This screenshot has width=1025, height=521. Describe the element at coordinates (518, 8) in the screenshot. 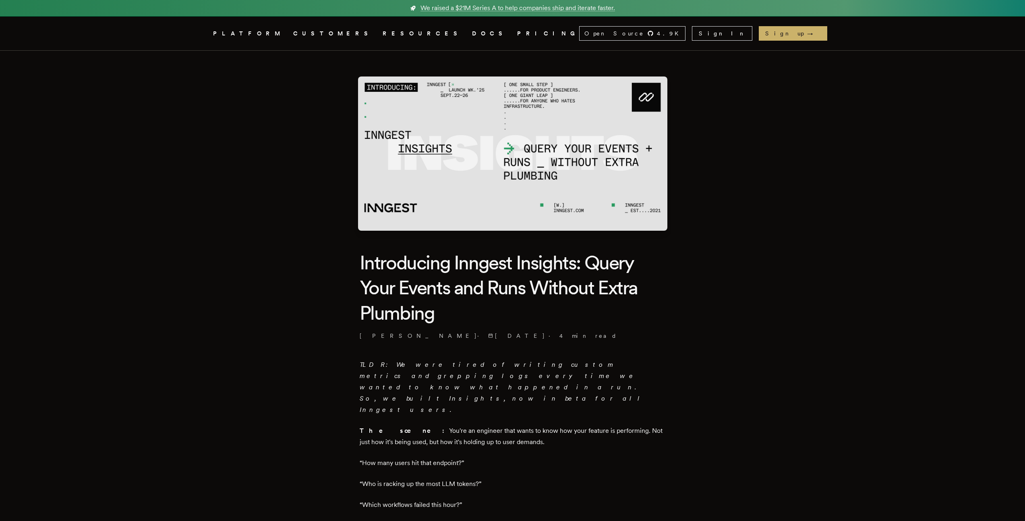

I see `span: We raised a $21M Series A to help companies ship and iterate faster.` at that location.